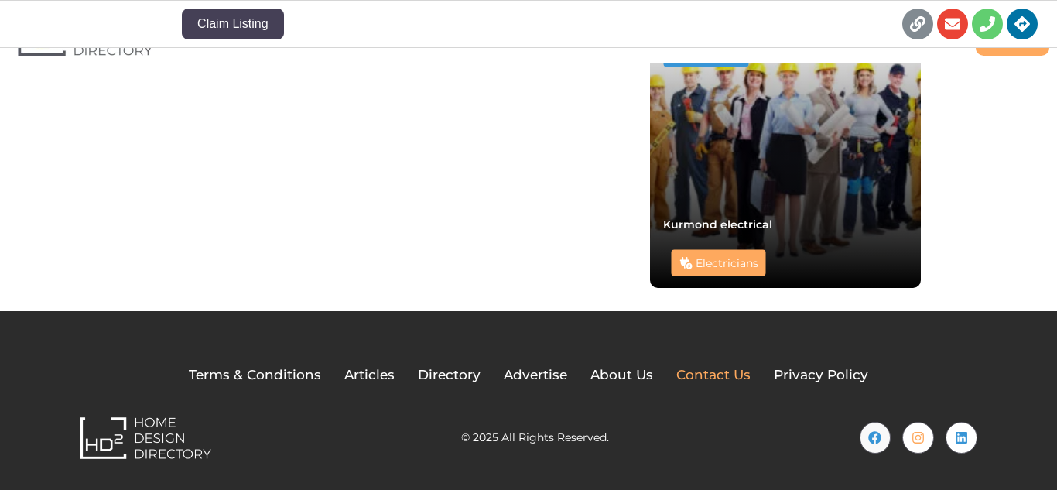 Image resolution: width=1057 pixels, height=490 pixels. I want to click on span: Advertise, so click(536, 375).